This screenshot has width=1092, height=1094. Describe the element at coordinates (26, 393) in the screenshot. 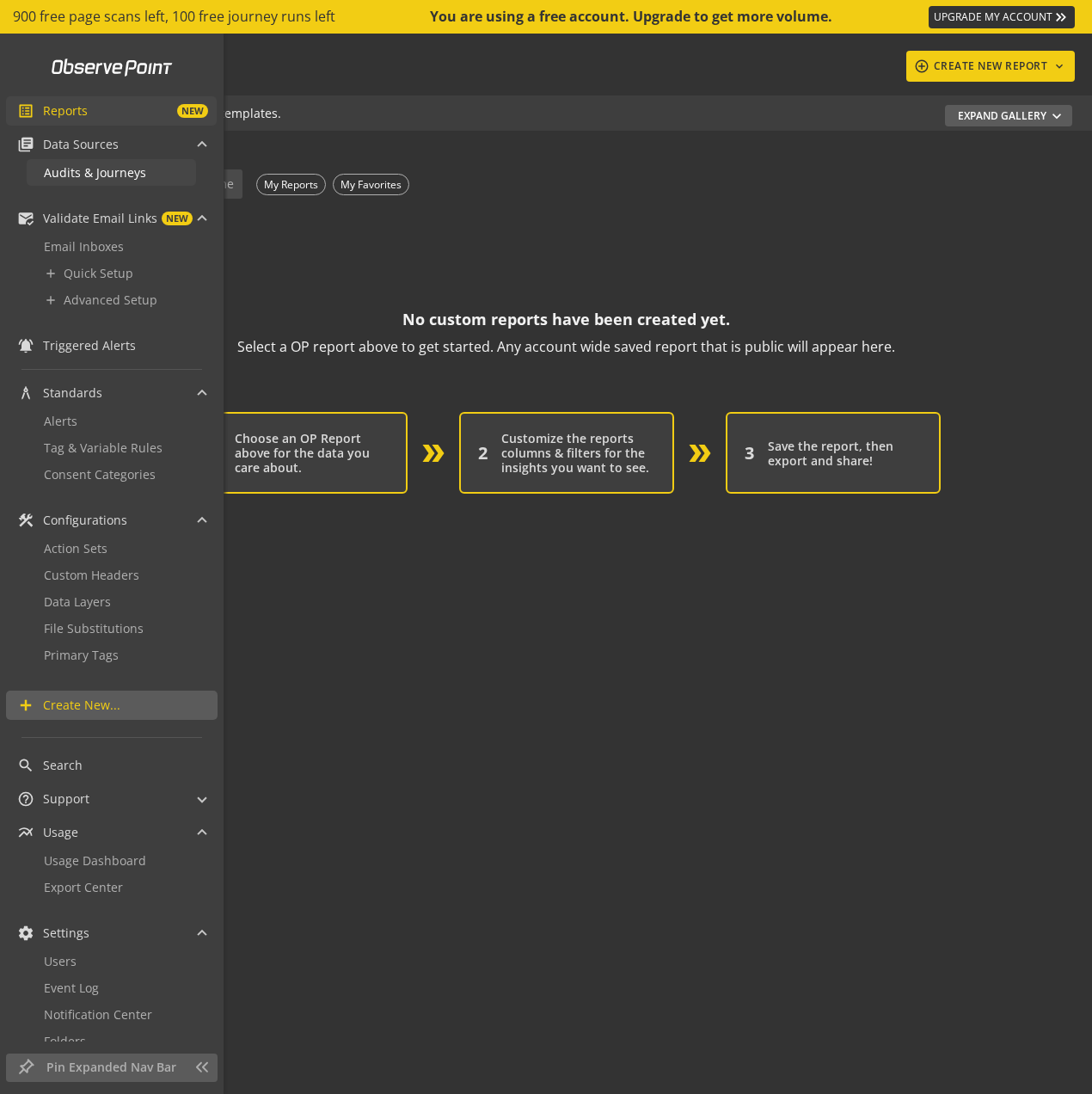

I see `mat-icon: architecture` at that location.